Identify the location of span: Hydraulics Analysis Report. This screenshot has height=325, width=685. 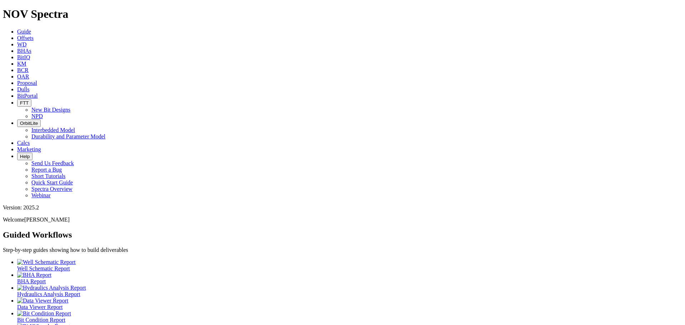
(49, 294).